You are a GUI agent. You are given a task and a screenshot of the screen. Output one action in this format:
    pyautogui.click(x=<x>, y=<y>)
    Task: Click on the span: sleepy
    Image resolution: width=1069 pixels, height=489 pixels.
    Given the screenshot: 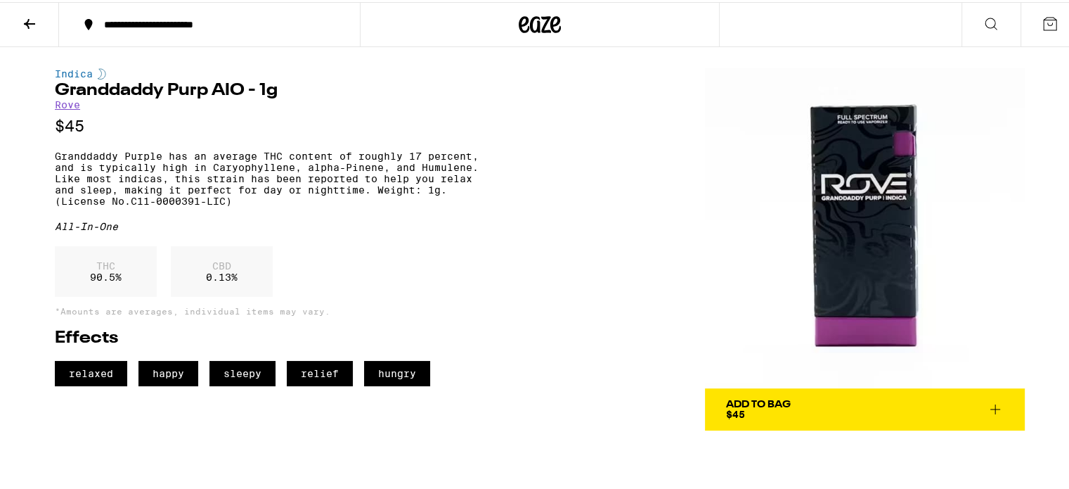 What is the action you would take?
    pyautogui.click(x=243, y=371)
    